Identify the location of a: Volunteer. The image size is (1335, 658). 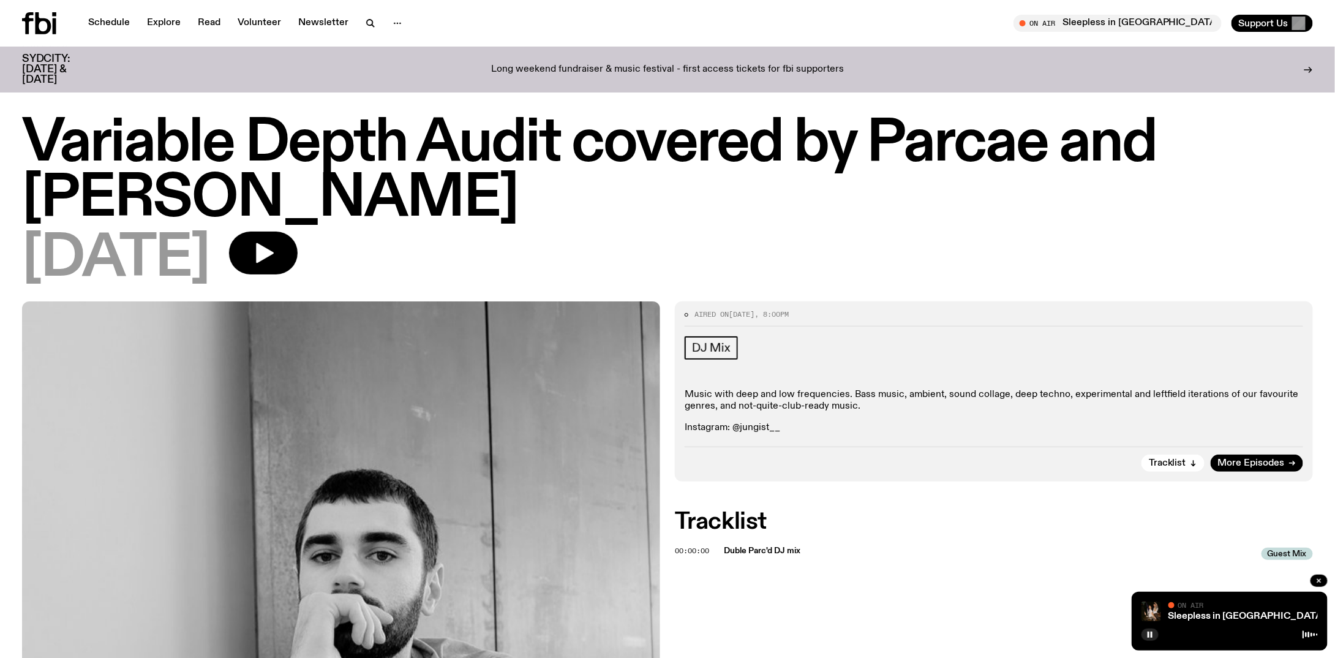
(259, 23).